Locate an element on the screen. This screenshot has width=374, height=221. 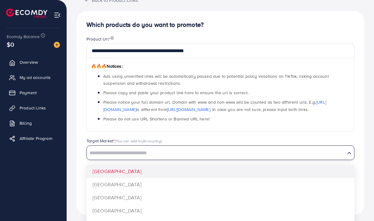
label: Product Url is located at coordinates (100, 39).